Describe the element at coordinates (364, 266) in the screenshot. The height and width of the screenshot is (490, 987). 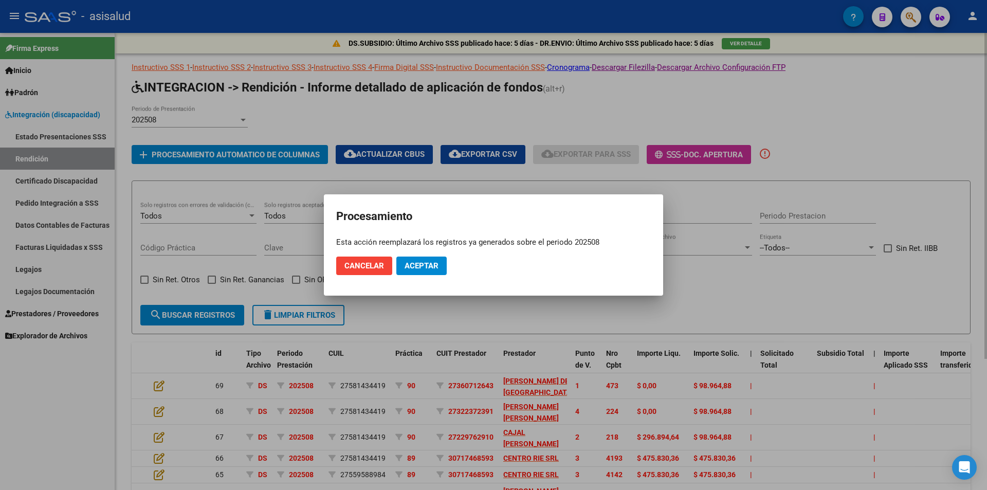
I see `span: Cancelar` at that location.